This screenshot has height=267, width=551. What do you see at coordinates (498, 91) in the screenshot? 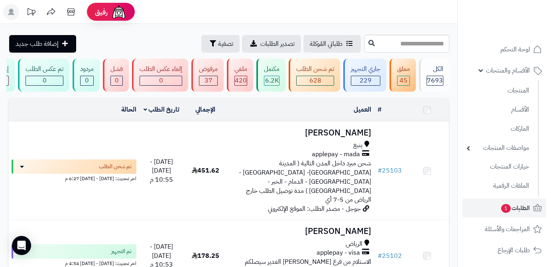
I see `a: المنتجات` at bounding box center [498, 91].